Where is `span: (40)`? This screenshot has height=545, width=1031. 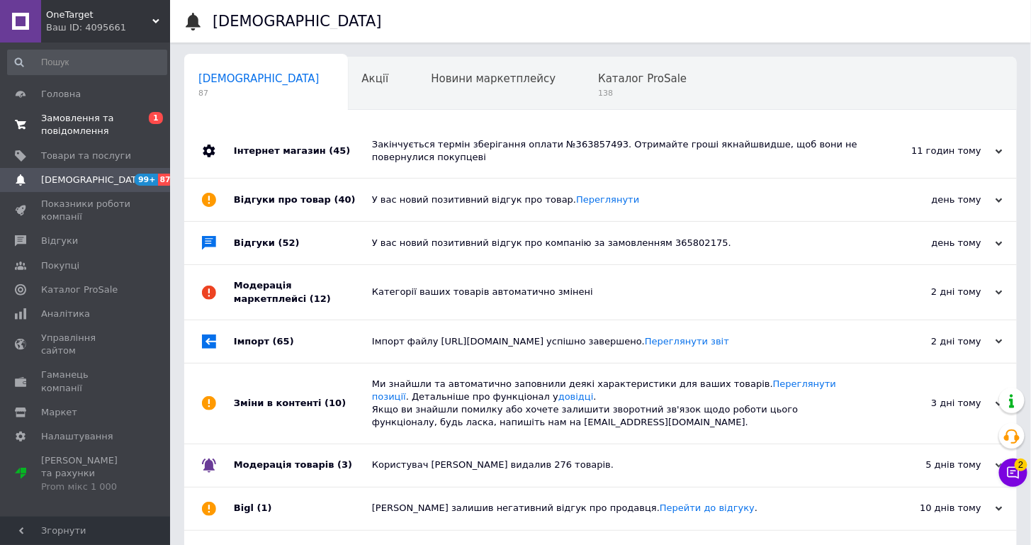 span: (40) is located at coordinates (345, 199).